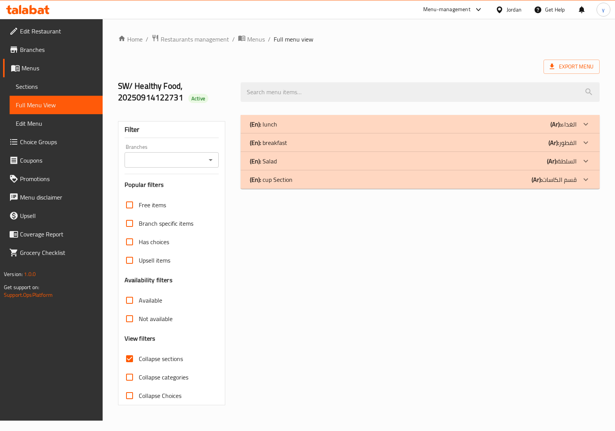 Image resolution: width=615 pixels, height=431 pixels. What do you see at coordinates (58, 142) in the screenshot?
I see `span: Choice Groups` at bounding box center [58, 142].